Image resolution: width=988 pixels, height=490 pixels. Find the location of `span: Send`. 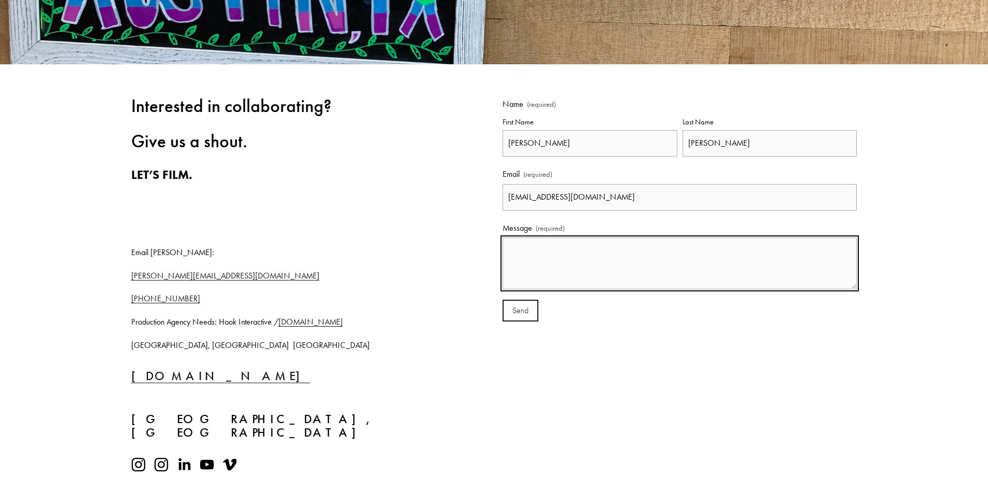

span: Send is located at coordinates (521, 311).